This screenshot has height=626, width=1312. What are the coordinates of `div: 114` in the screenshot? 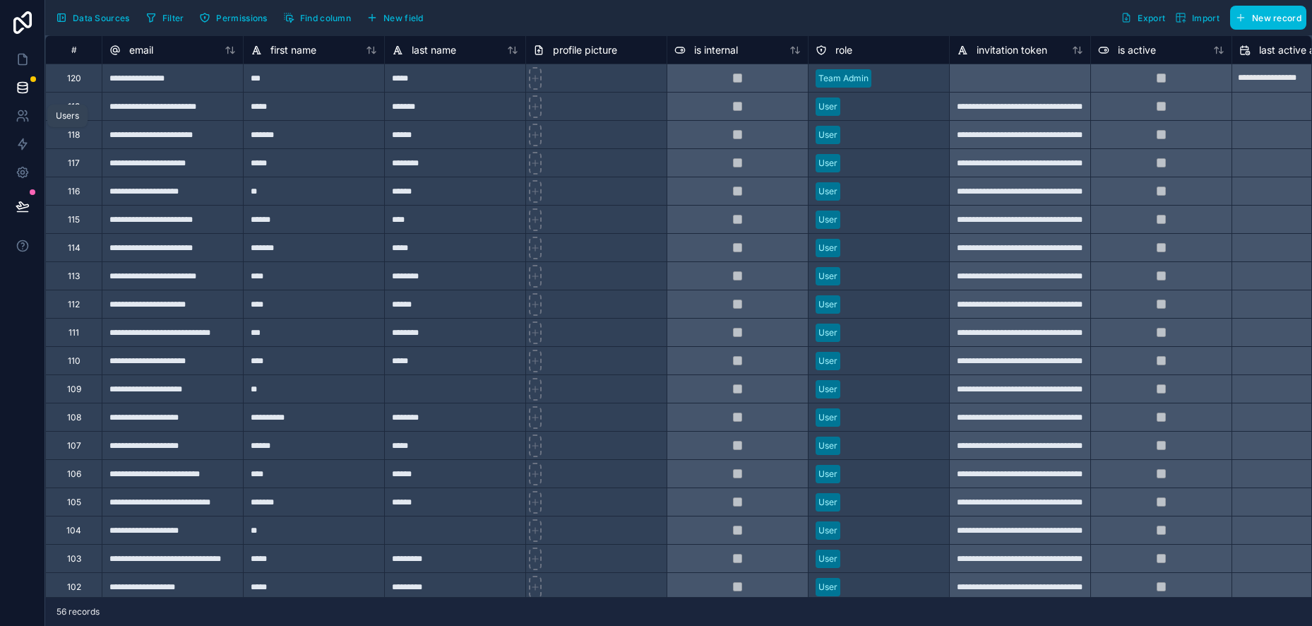 It's located at (74, 248).